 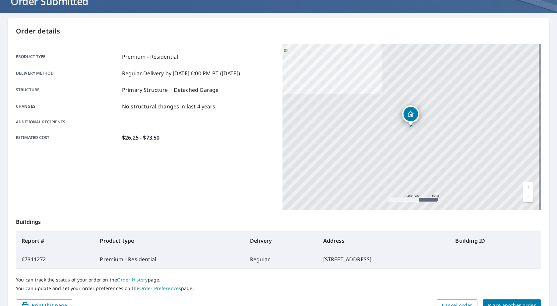 What do you see at coordinates (55, 241) in the screenshot?
I see `th: Report #` at bounding box center [55, 241].